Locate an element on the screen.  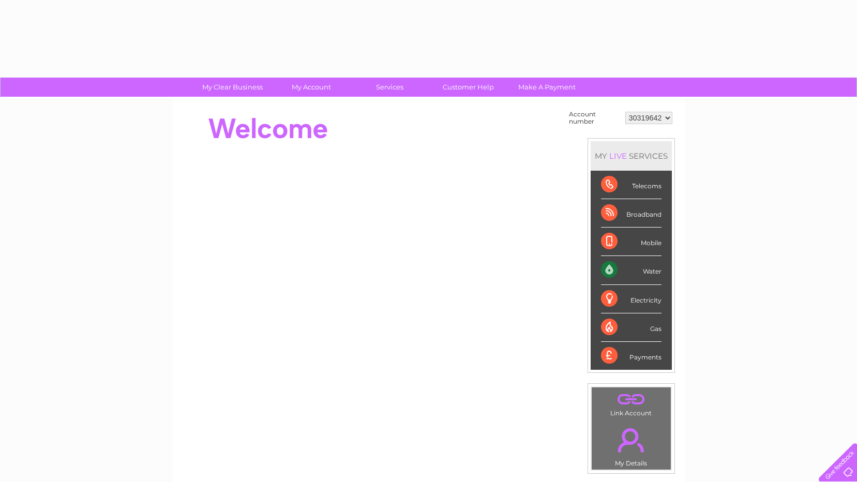
td: Account number is located at coordinates (594, 118).